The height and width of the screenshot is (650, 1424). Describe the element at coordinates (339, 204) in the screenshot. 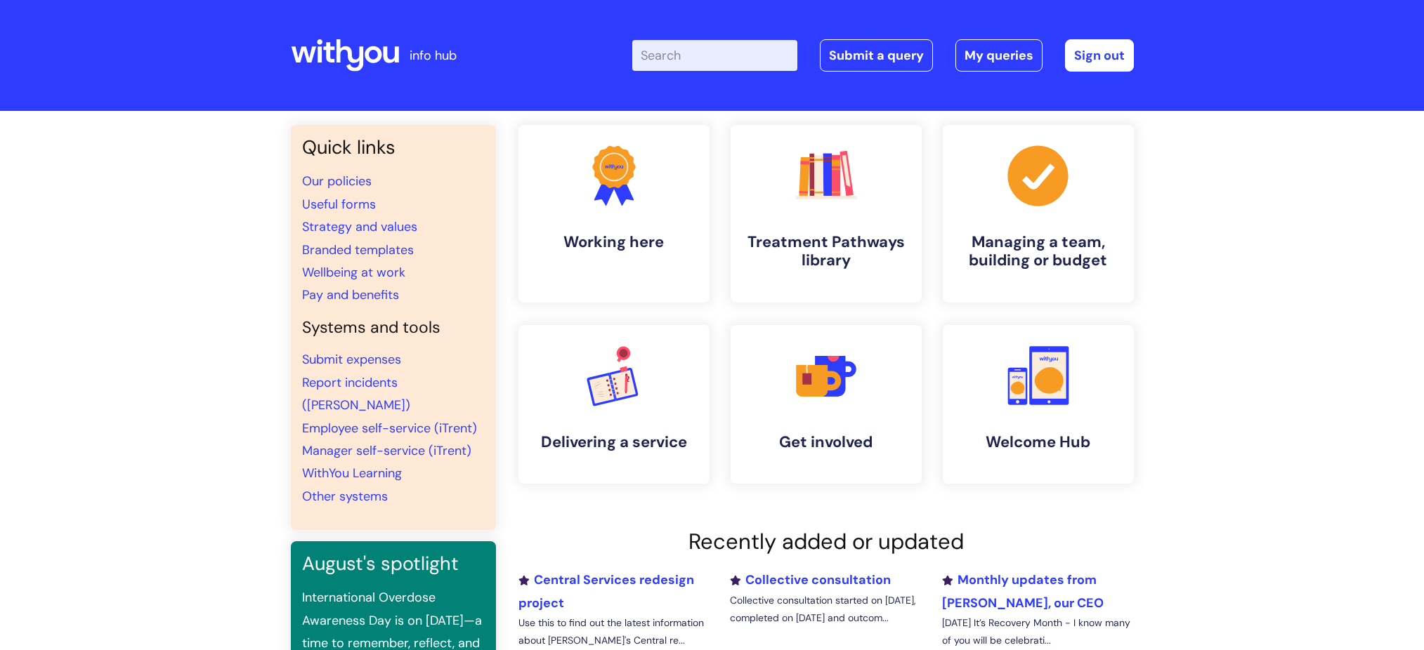

I see `a: Useful forms` at that location.